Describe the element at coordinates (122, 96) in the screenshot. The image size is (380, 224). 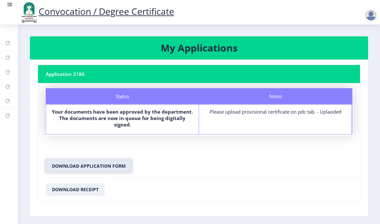
I see `div: Status` at that location.